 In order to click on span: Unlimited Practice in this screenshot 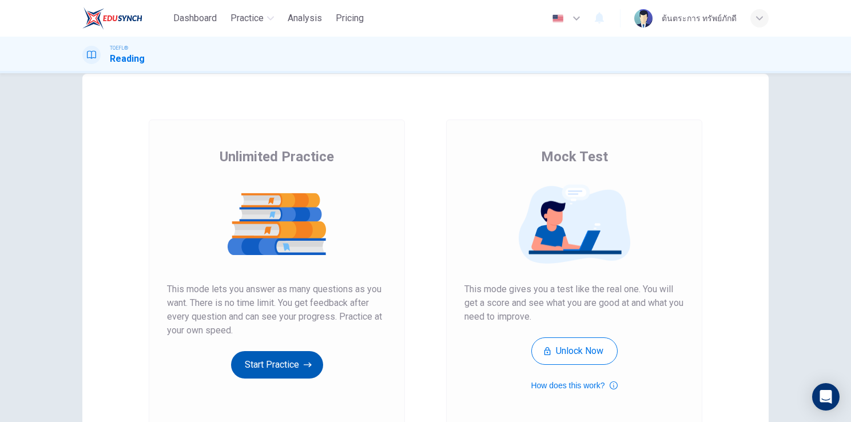, I will do `click(277, 157)`.